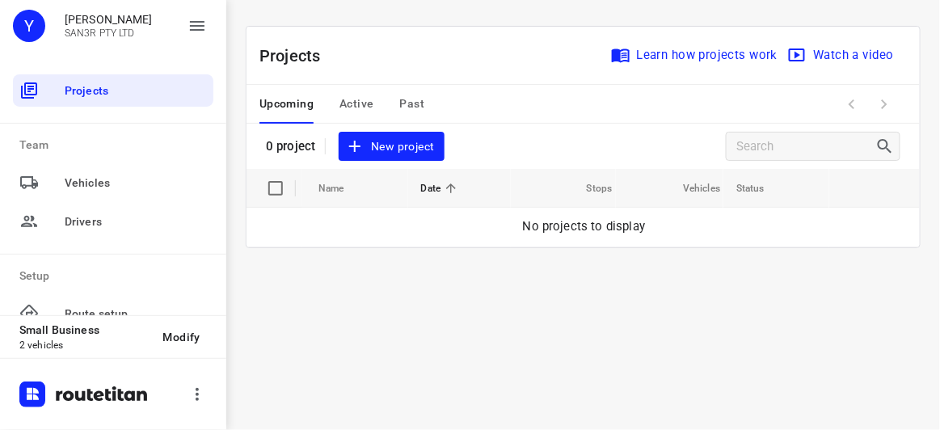 This screenshot has width=940, height=430. Describe the element at coordinates (113, 222) in the screenshot. I see `div: Drivers` at that location.